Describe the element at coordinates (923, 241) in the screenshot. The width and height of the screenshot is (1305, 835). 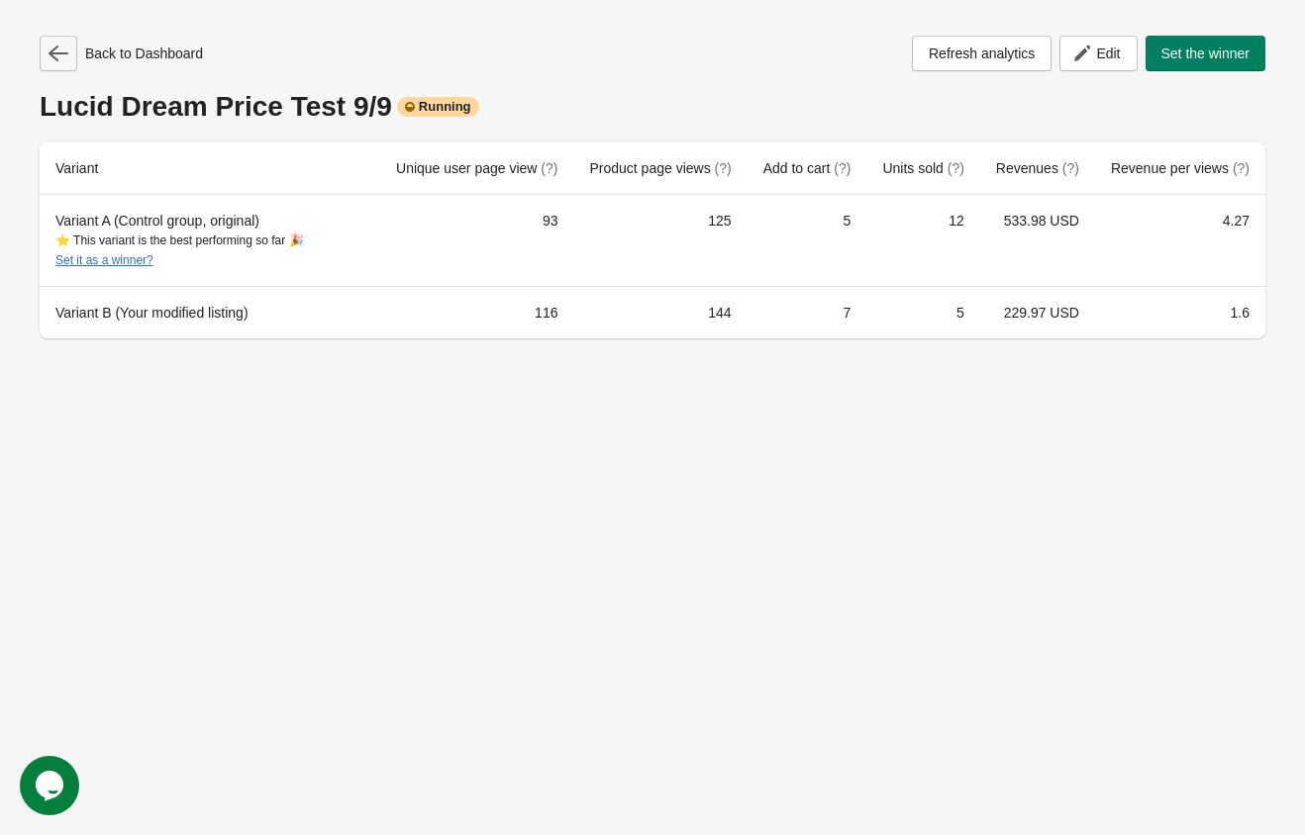
I see `td: 12` at that location.